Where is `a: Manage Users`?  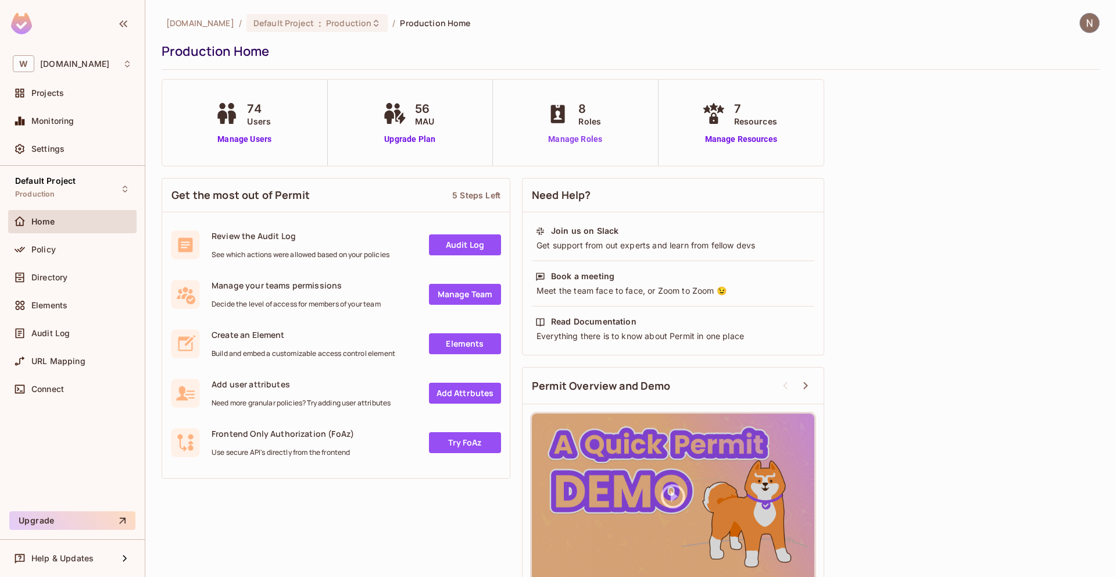
a: Manage Users is located at coordinates (244, 139).